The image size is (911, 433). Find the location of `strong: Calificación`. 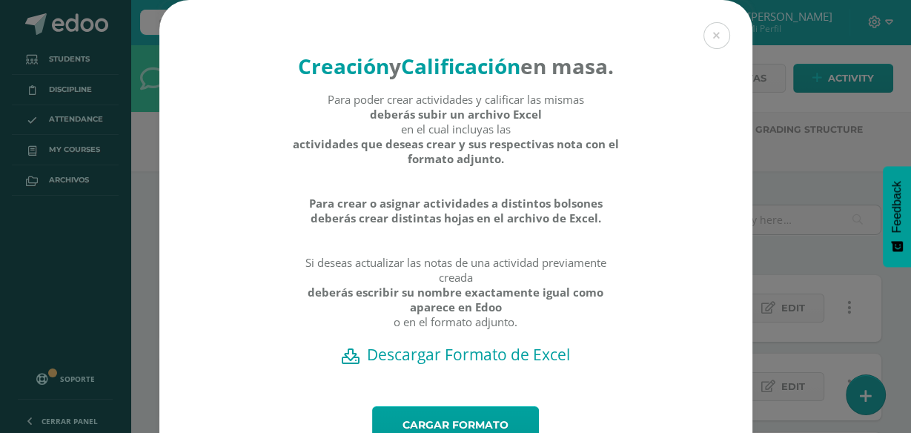

strong: Calificación is located at coordinates (460, 66).